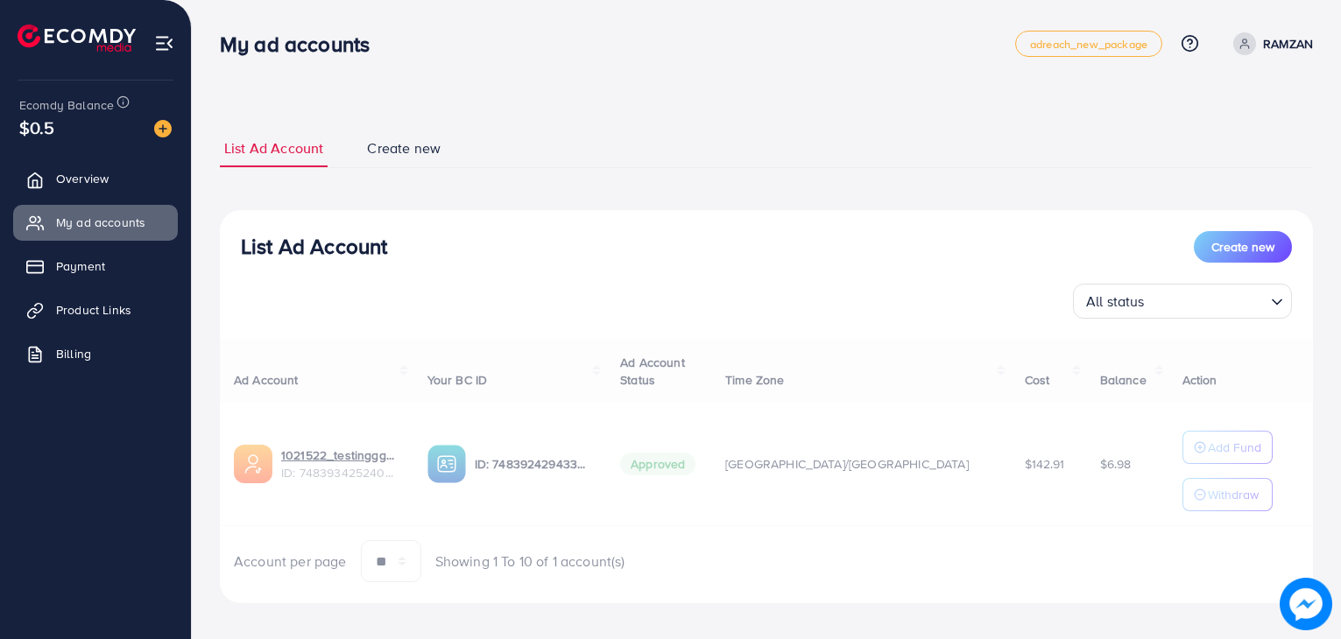  What do you see at coordinates (1182, 301) in the screenshot?
I see `div: Search for option` at bounding box center [1182, 301].